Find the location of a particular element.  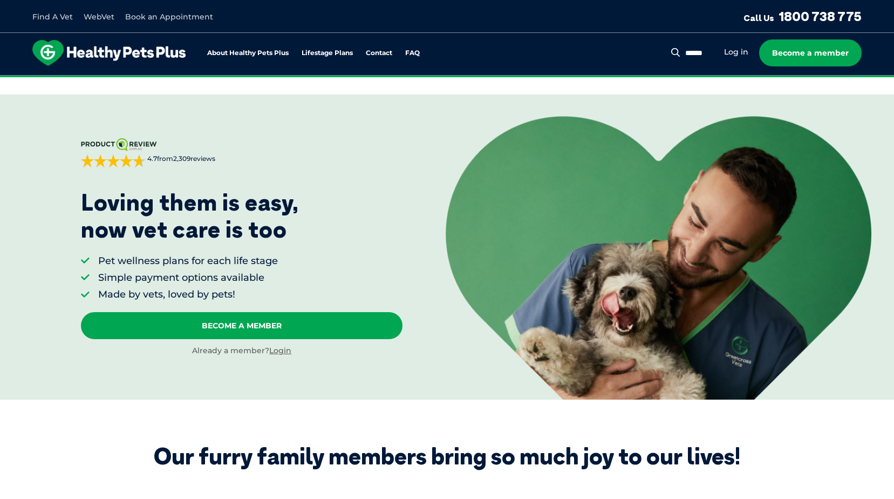

a: Login is located at coordinates (280, 350).